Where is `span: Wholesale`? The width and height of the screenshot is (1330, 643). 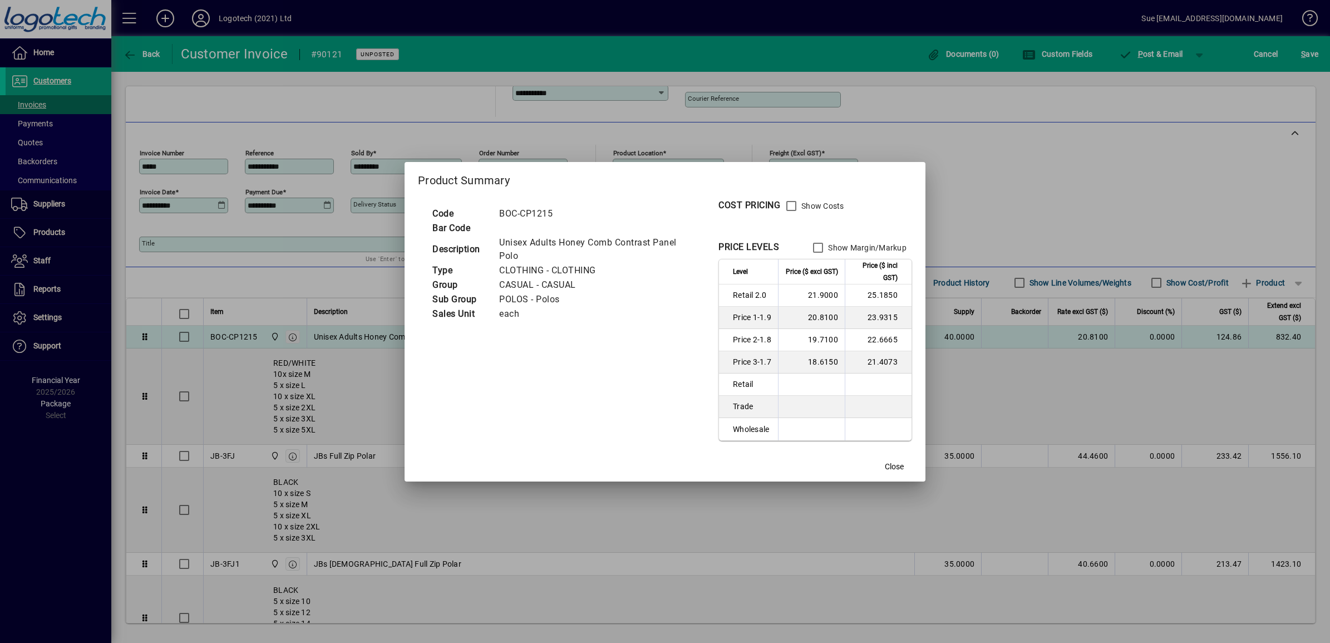 span: Wholesale is located at coordinates (752, 429).